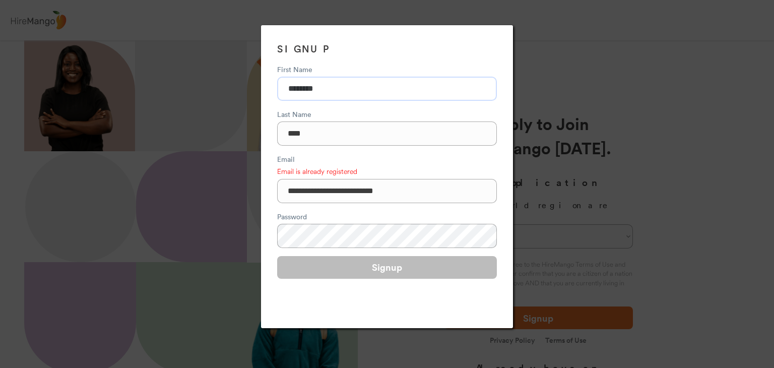 Image resolution: width=774 pixels, height=368 pixels. I want to click on div: First Name, so click(387, 69).